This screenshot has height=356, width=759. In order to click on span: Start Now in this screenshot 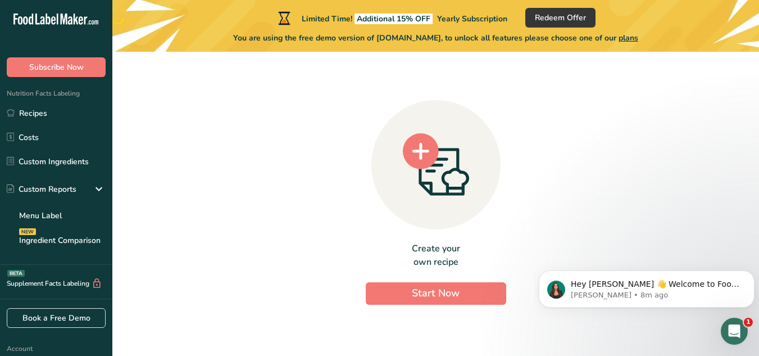, I will do `click(435, 293)`.